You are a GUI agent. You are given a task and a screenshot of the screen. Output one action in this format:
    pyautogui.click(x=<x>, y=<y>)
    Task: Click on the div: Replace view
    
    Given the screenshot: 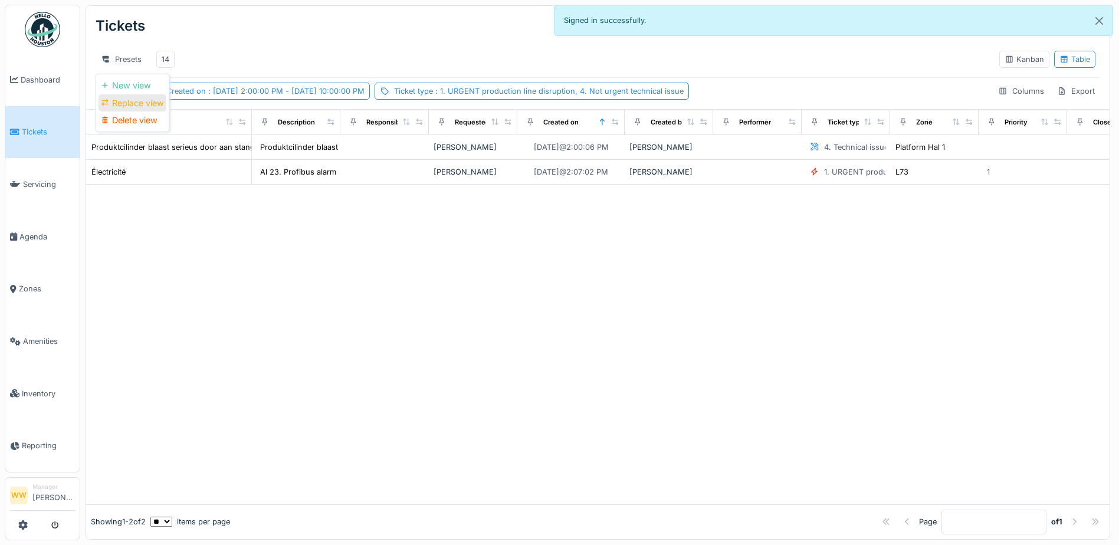 What is the action you would take?
    pyautogui.click(x=132, y=103)
    